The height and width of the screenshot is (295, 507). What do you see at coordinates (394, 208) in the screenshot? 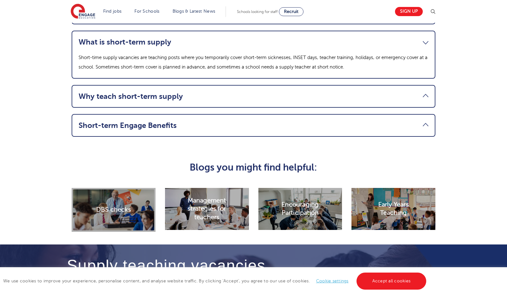
I see `a: Early Years Teaching` at bounding box center [394, 208].